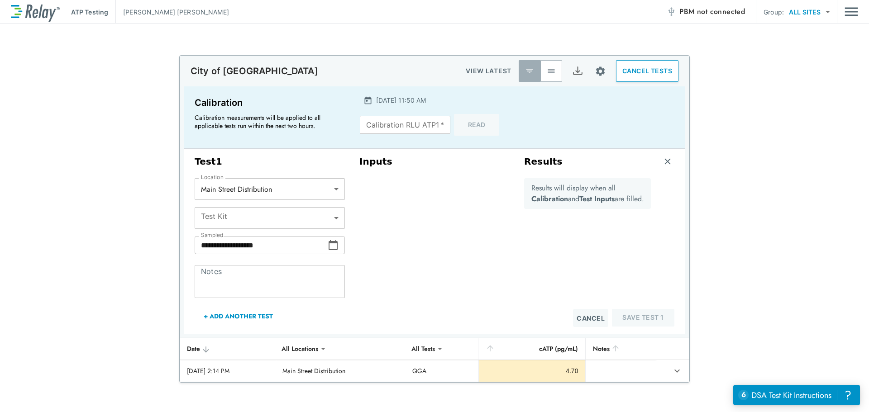  What do you see at coordinates (773, 12) in the screenshot?
I see `p: Group:` at bounding box center [773, 12].